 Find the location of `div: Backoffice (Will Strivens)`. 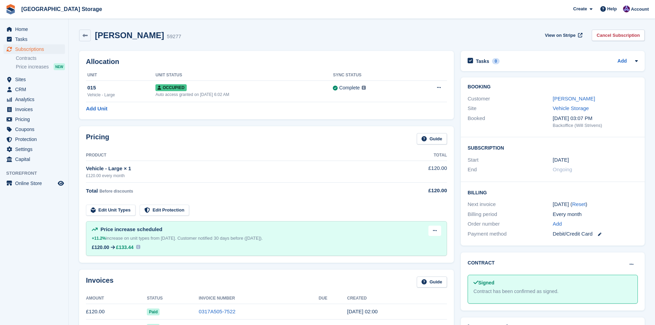

div: Backoffice (Will Strivens) is located at coordinates (595, 125).